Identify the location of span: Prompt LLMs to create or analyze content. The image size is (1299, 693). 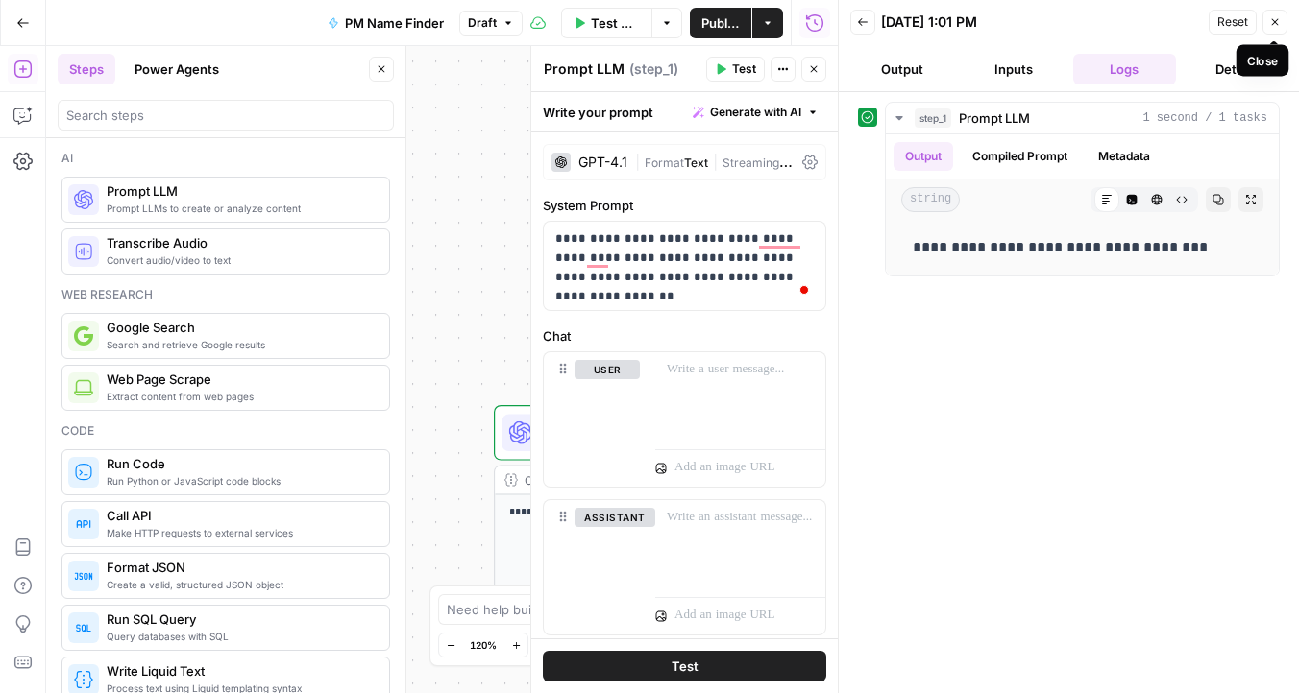
(240, 208).